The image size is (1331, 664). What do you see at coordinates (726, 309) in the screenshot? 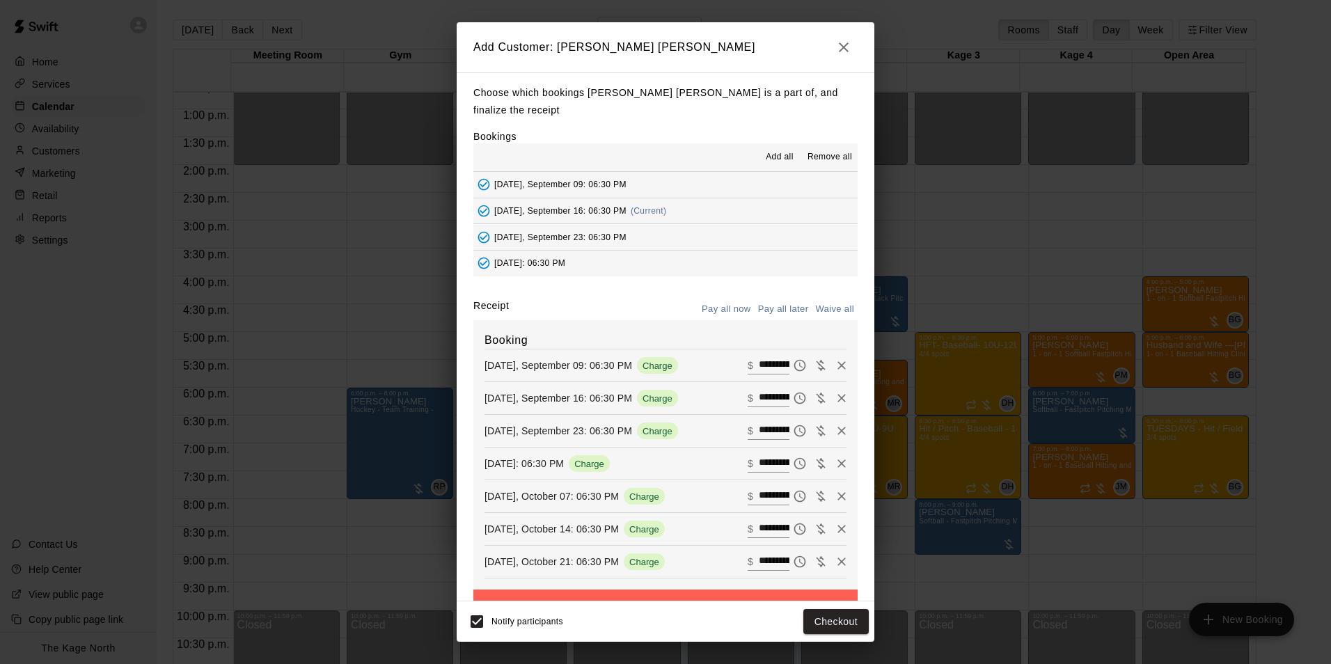
I see `button: Pay all now` at bounding box center [726, 309].